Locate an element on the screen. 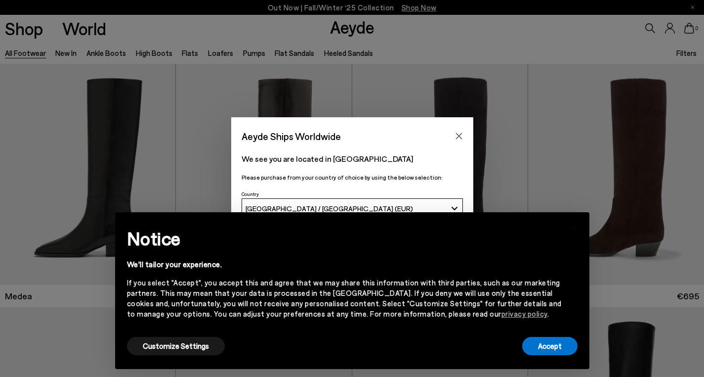 This screenshot has height=377, width=704. button: Accept is located at coordinates (550, 345).